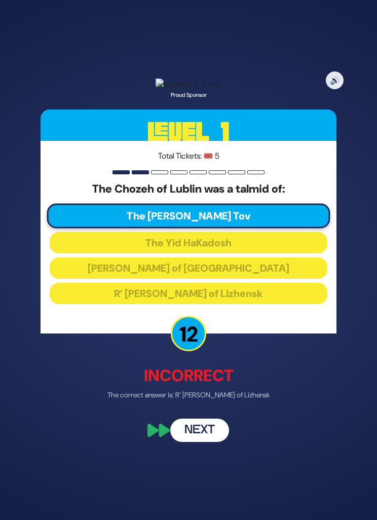  I want to click on button: The Yid HaKadosh, so click(189, 242).